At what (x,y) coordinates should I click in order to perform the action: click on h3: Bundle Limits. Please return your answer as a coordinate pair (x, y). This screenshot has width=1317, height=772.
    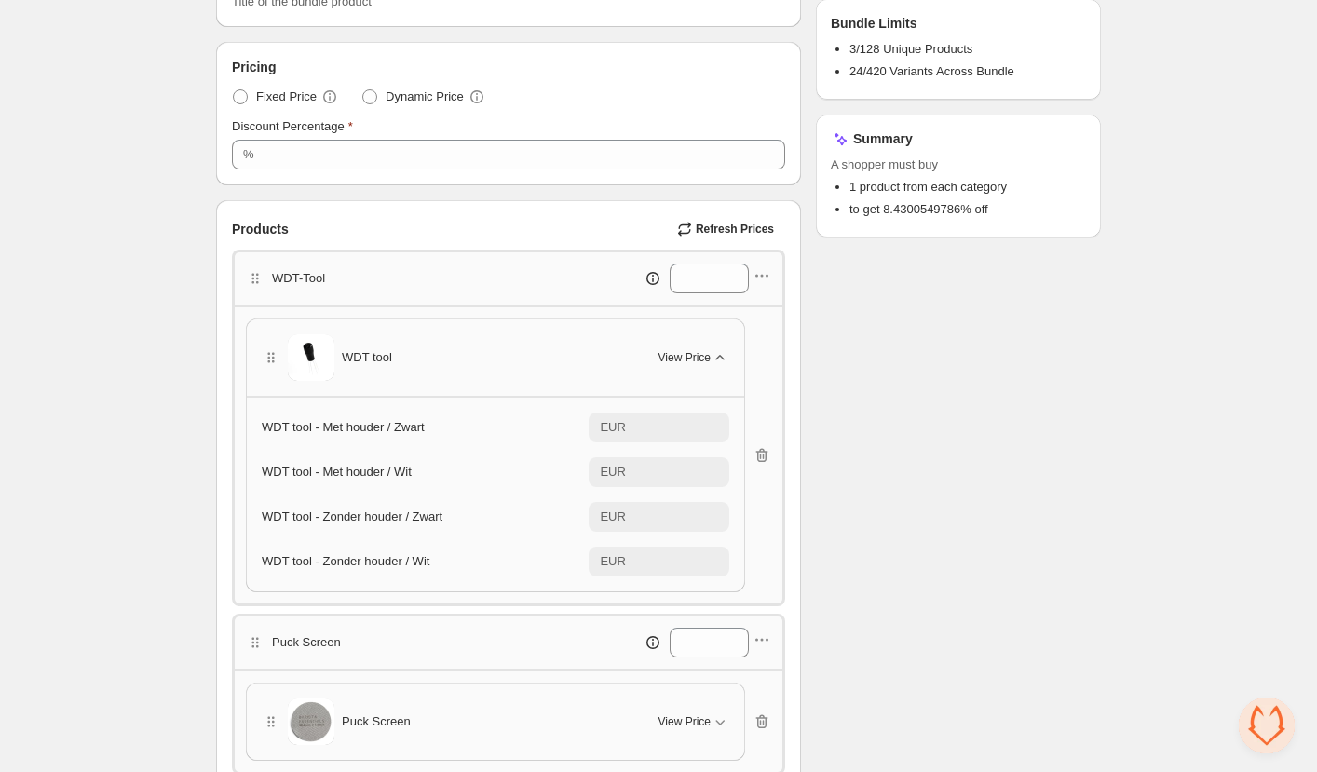
    Looking at the image, I should click on (873, 23).